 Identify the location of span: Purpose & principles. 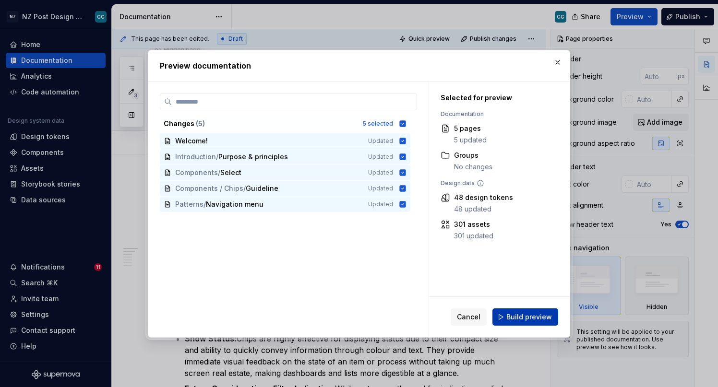
(253, 157).